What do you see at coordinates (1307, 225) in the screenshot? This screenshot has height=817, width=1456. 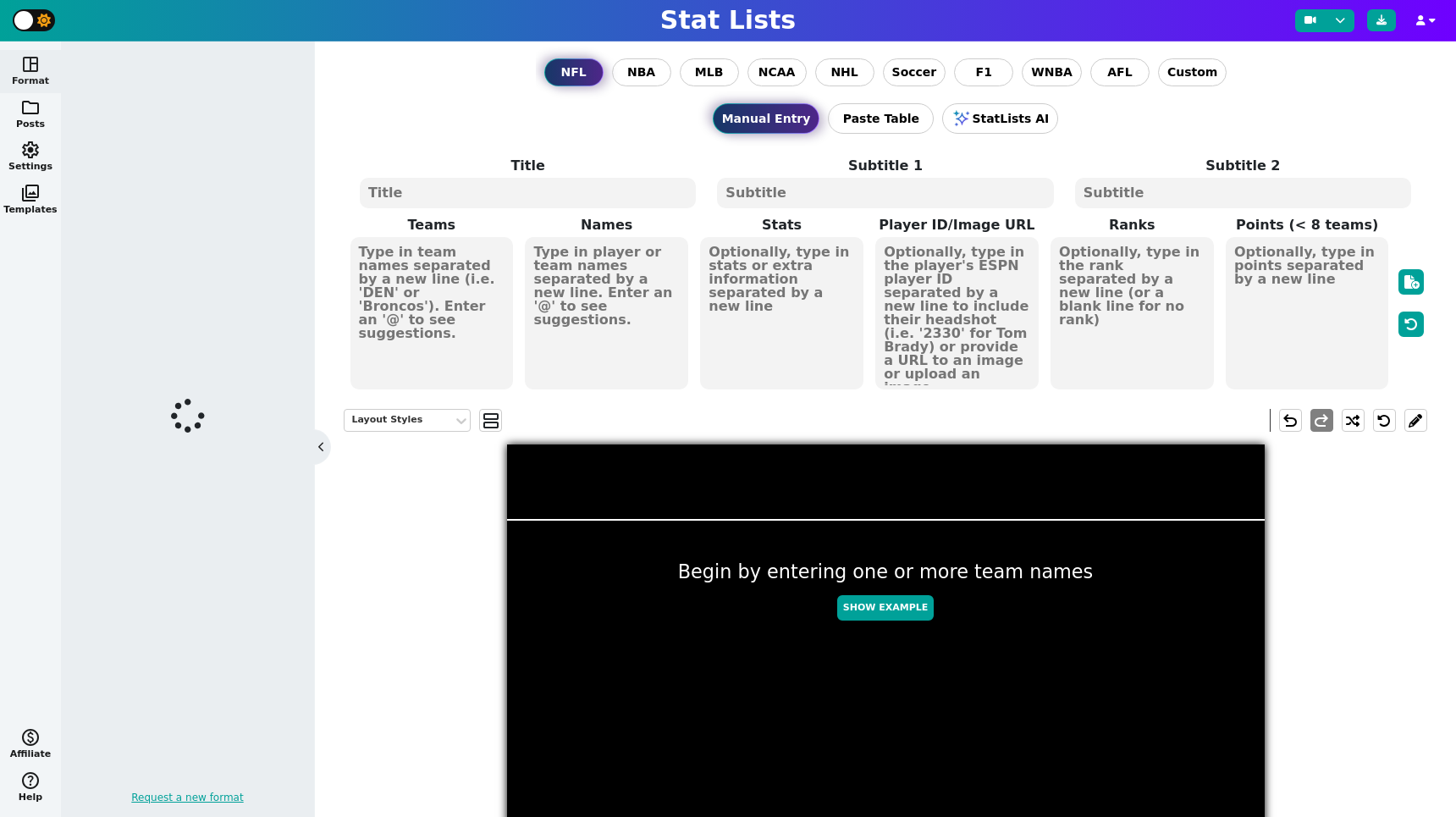 I see `label: Points (< 8 teams)` at bounding box center [1307, 225].